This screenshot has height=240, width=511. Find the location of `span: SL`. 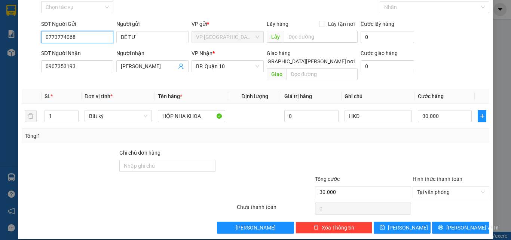

span: SL is located at coordinates (48, 96).